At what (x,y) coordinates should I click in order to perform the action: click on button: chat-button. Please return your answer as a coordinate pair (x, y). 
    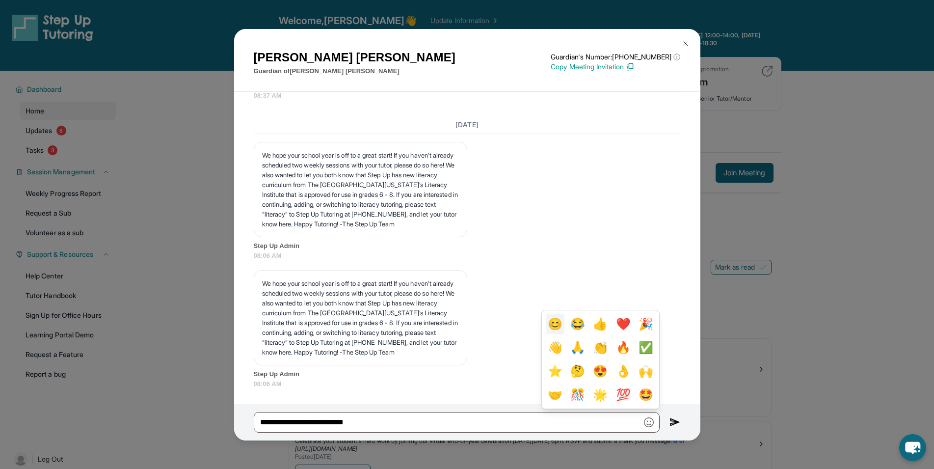
    Looking at the image, I should click on (912, 447).